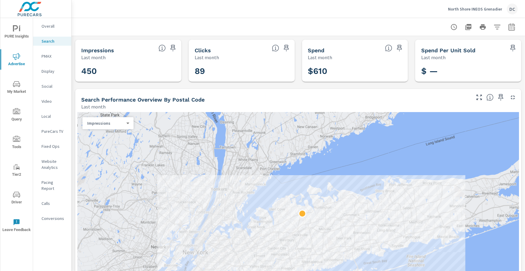  What do you see at coordinates (52, 86) in the screenshot?
I see `div: Social` at bounding box center [52, 86].